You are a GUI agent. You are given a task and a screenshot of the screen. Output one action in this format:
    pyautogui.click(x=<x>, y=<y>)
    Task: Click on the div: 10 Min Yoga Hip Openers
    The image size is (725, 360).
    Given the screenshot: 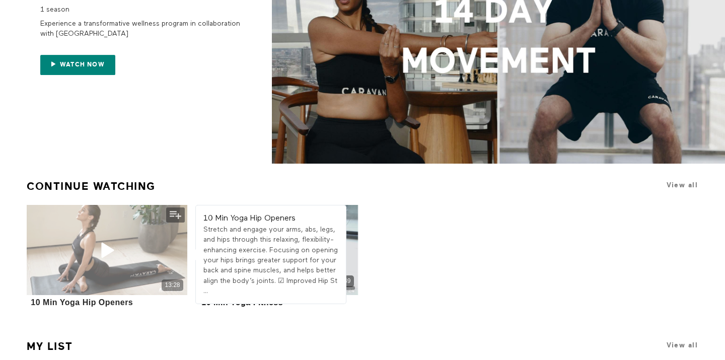 What is the action you would take?
    pyautogui.click(x=82, y=302)
    